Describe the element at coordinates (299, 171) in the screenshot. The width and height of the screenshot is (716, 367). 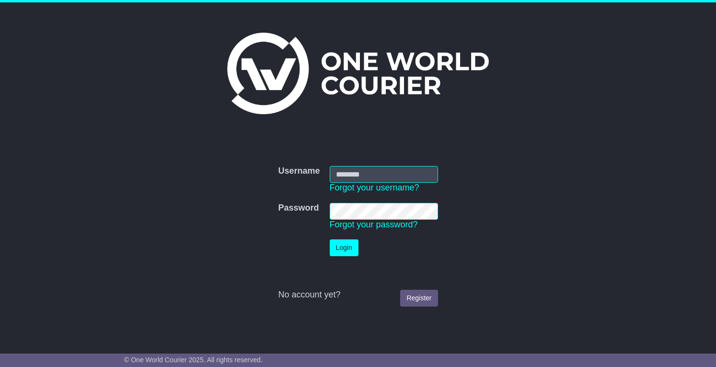
I see `label: Username` at that location.